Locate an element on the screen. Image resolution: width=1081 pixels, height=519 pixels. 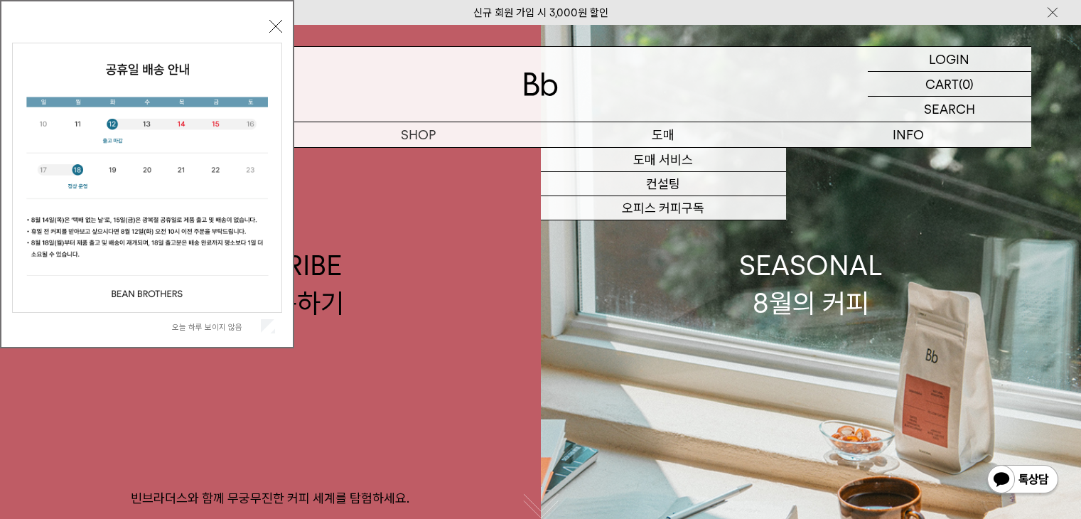
p: LOGIN is located at coordinates (949, 59).